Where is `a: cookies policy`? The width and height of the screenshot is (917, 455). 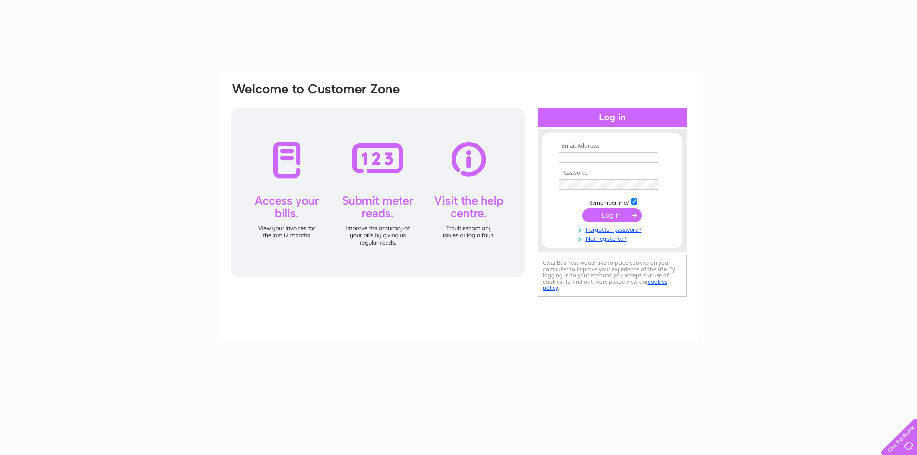 a: cookies policy is located at coordinates (605, 284).